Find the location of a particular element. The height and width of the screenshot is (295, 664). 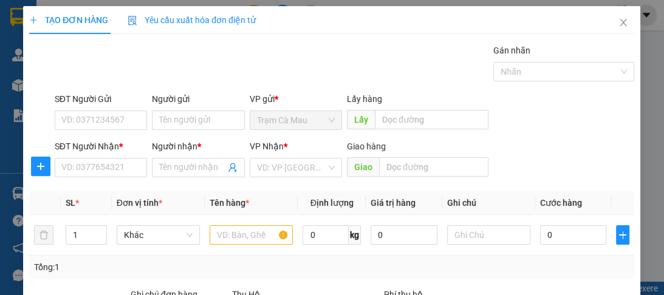

button: Close is located at coordinates (624, 23).